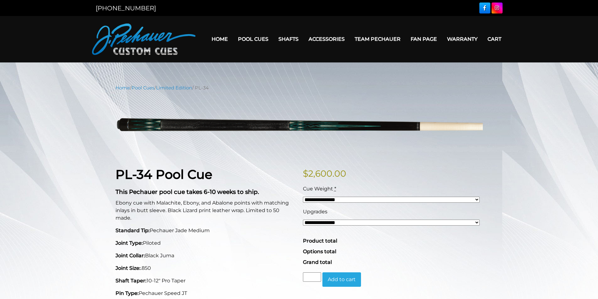 The image size is (598, 299). What do you see at coordinates (424, 39) in the screenshot?
I see `a: Fan Page` at bounding box center [424, 39].